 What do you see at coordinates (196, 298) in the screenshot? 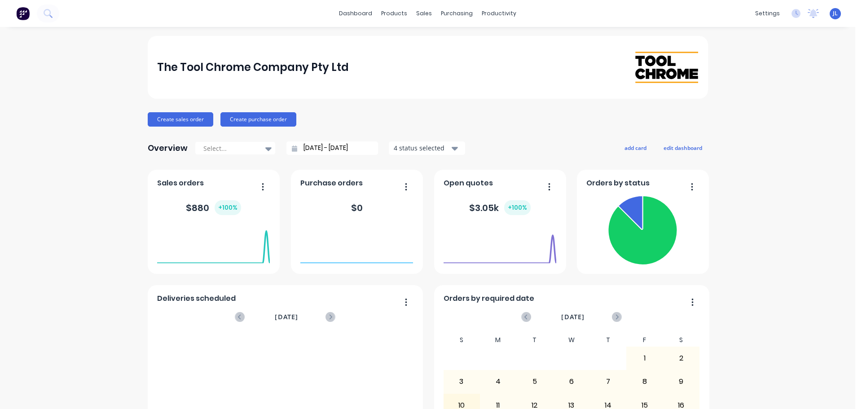
I see `span: Deliveries scheduled` at bounding box center [196, 298].